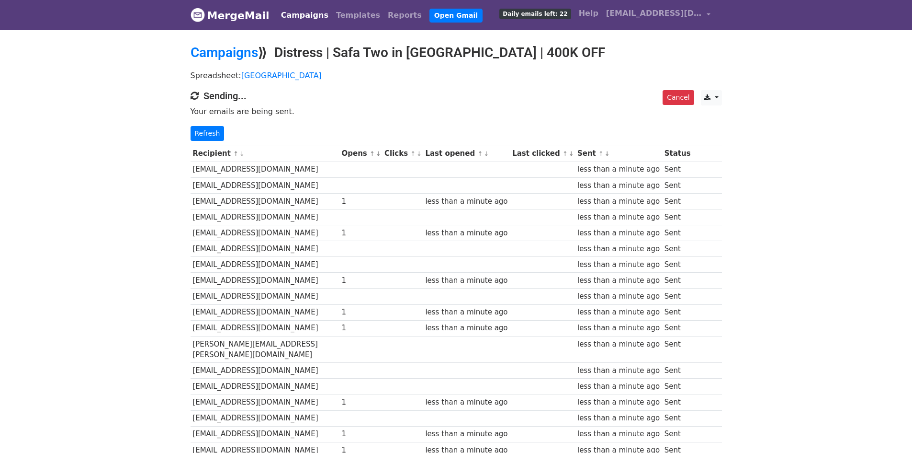  Describe the element at coordinates (207, 133) in the screenshot. I see `a: Refresh` at that location.